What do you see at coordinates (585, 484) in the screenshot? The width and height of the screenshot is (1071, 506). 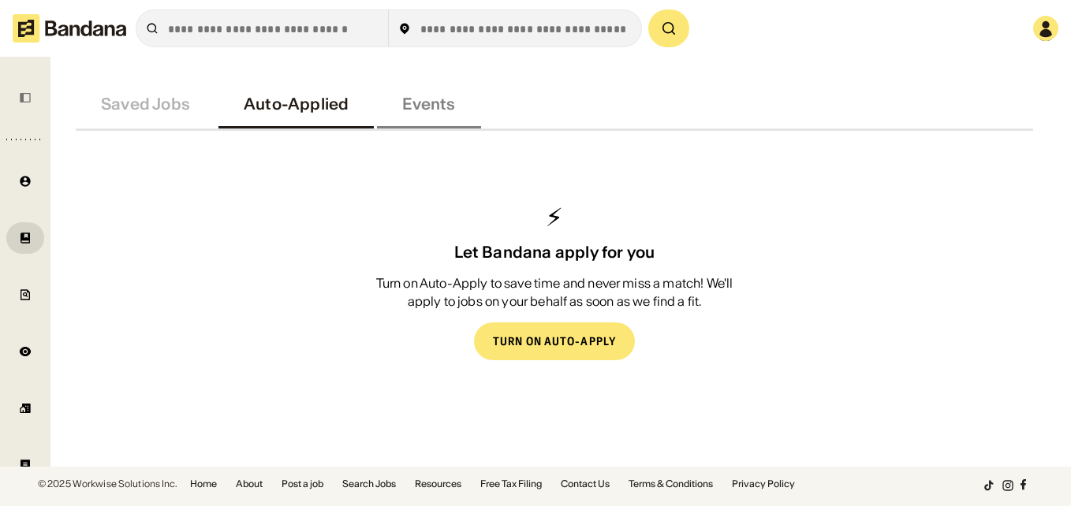 I see `a: Contact Us` at bounding box center [585, 484].